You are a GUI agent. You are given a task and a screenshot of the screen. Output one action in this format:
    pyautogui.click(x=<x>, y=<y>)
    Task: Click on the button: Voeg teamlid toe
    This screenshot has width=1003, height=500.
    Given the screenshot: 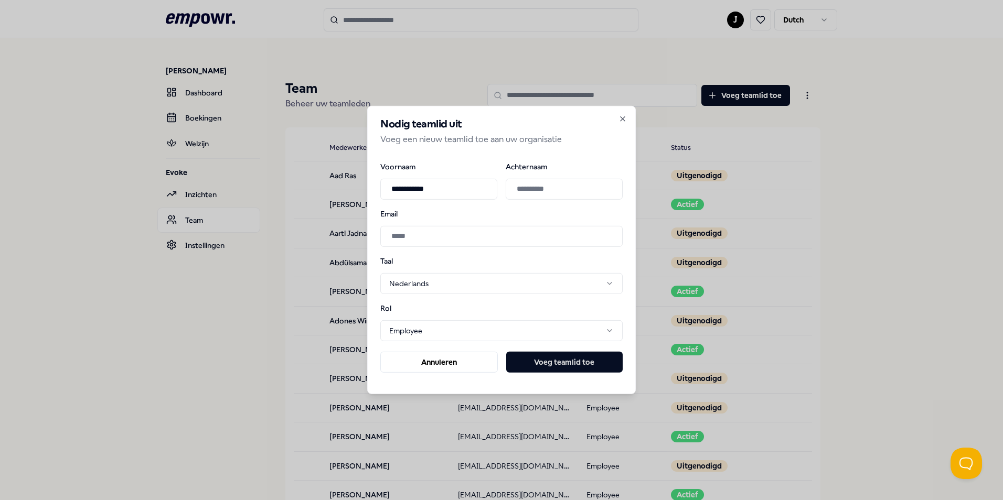 What is the action you would take?
    pyautogui.click(x=564, y=363)
    